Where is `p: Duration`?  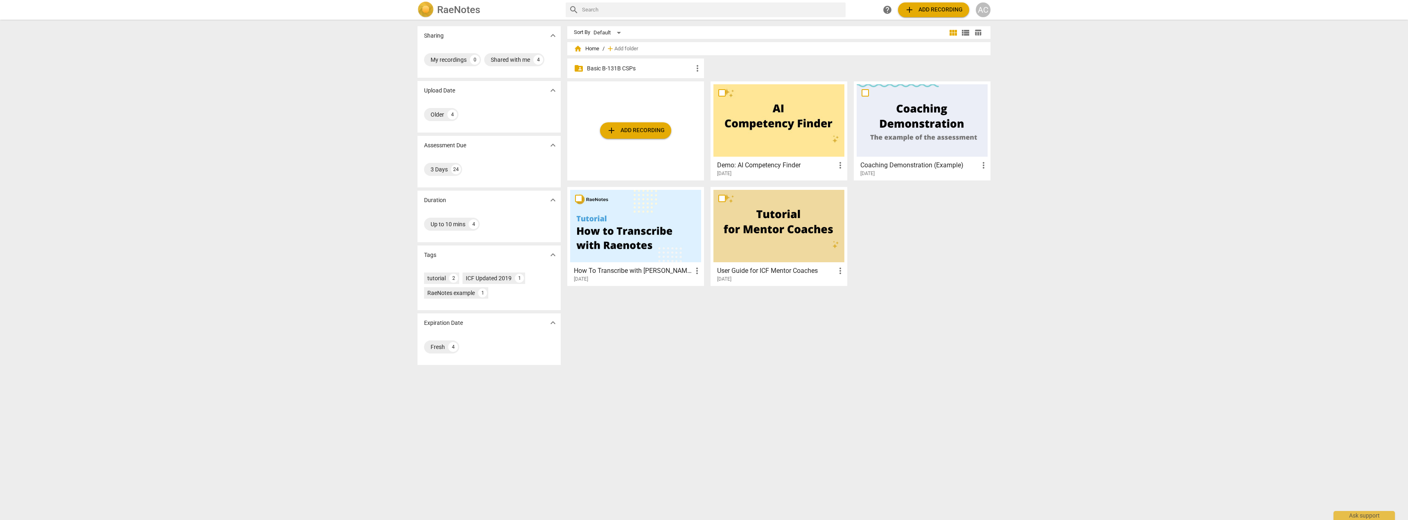 p: Duration is located at coordinates (435, 200).